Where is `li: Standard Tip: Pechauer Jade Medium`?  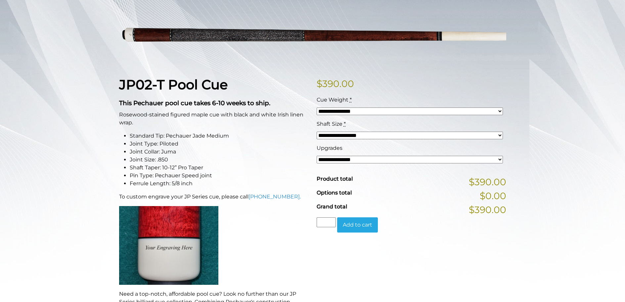 li: Standard Tip: Pechauer Jade Medium is located at coordinates (219, 136).